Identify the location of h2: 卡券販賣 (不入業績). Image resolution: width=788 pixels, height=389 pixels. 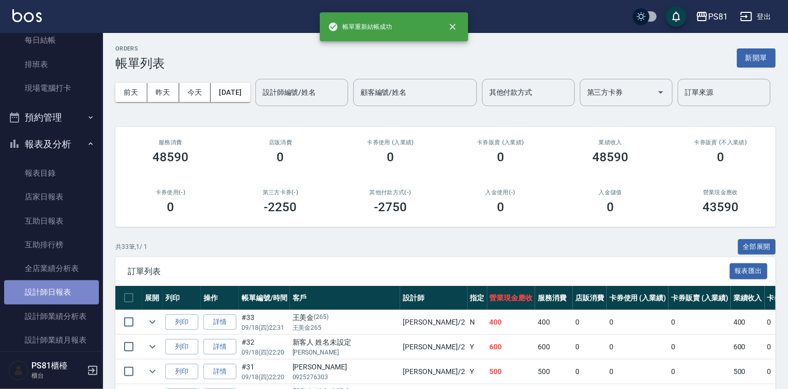
(720, 142).